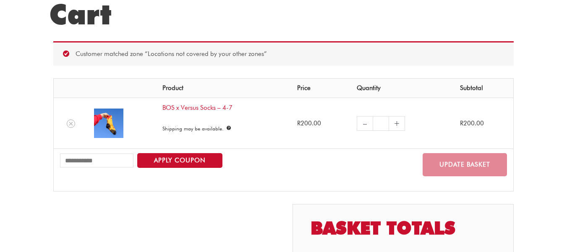 This screenshot has width=567, height=252. Describe the element at coordinates (197, 108) in the screenshot. I see `a: BOS x Versus Socks – 4-7` at that location.